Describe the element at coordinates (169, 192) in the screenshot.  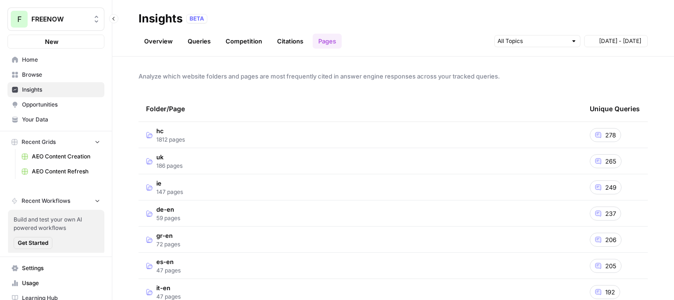
I see `span: 147 pages` at that location.